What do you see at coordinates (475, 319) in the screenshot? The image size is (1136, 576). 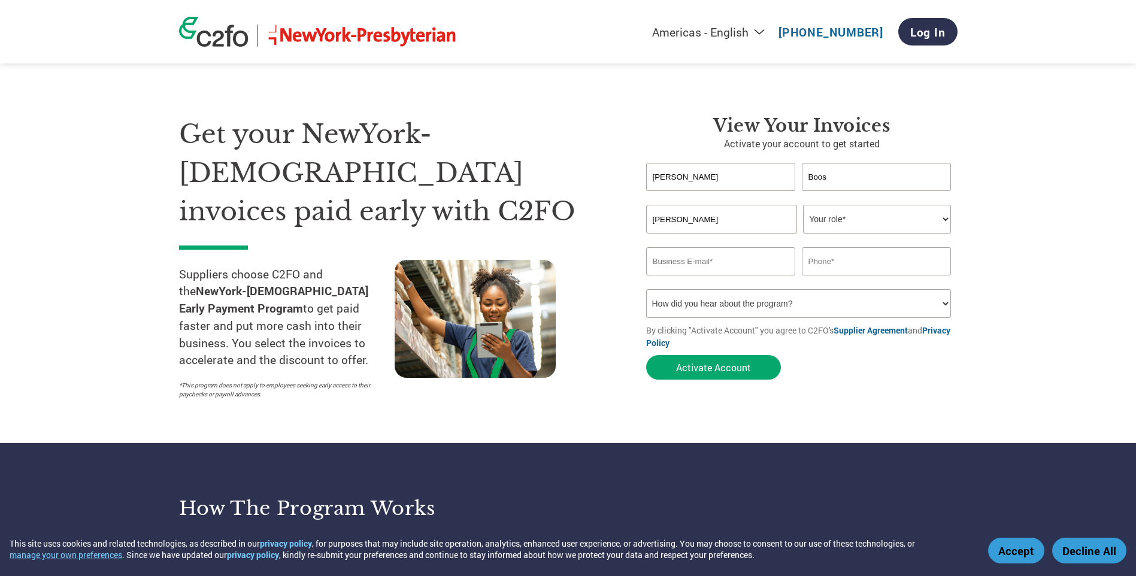 I see `img: supply chain worker` at bounding box center [475, 319].